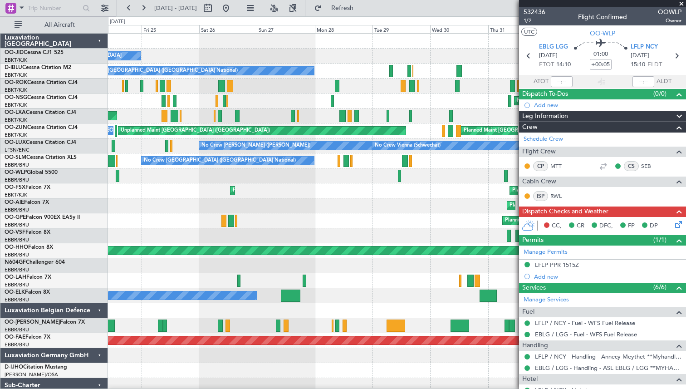  Describe the element at coordinates (15, 262) in the screenshot. I see `span: N604GF` at that location.